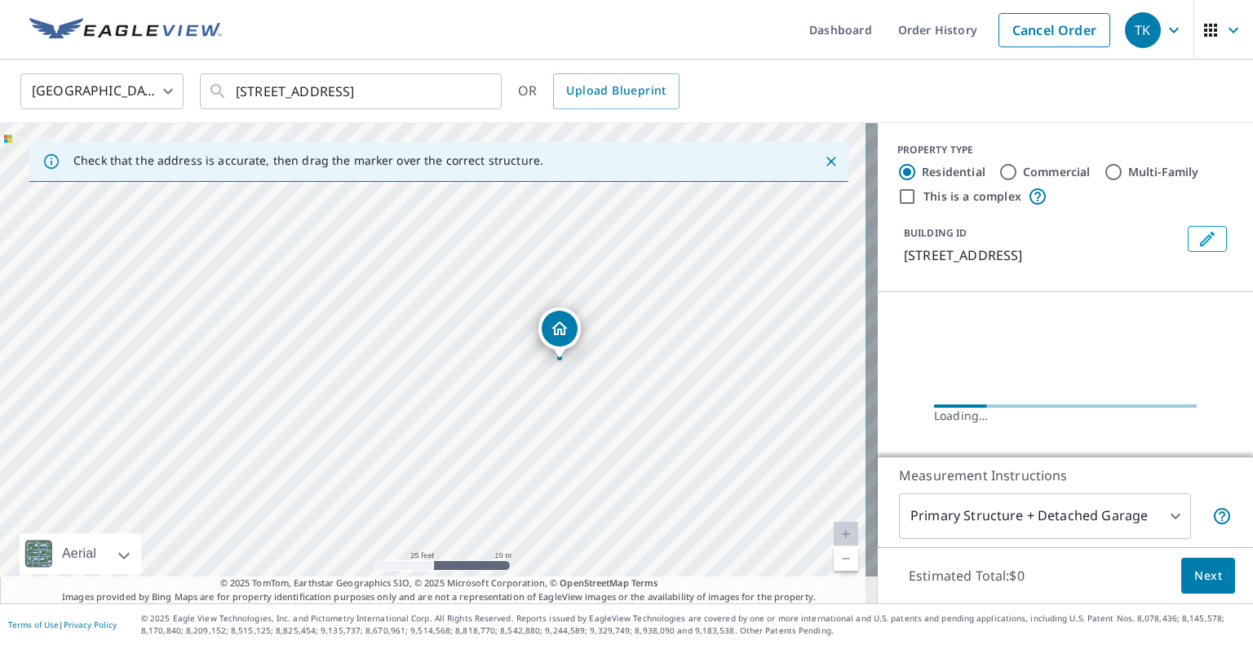 The height and width of the screenshot is (645, 1253). I want to click on label: Commercial, so click(1056, 172).